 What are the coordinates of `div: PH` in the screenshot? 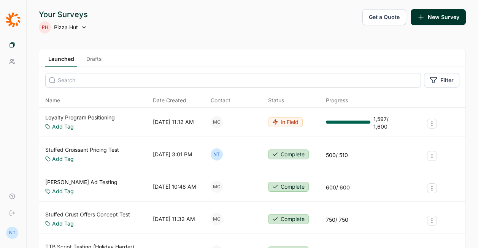 It's located at (45, 27).